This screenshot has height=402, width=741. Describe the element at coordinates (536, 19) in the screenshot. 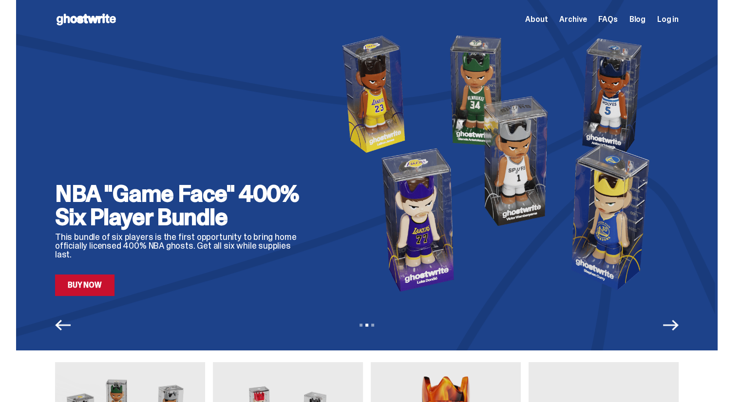

I see `a: About` at that location.